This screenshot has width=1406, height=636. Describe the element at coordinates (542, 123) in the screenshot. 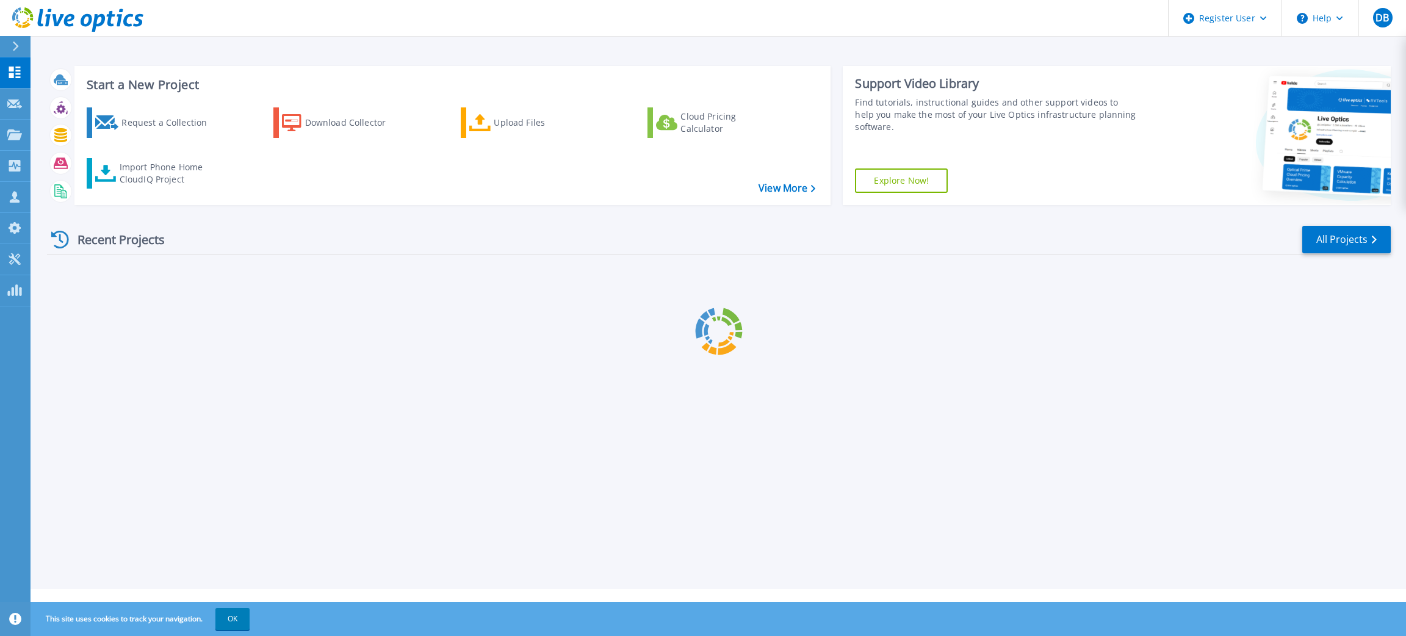

I see `div: Upload Files` at that location.